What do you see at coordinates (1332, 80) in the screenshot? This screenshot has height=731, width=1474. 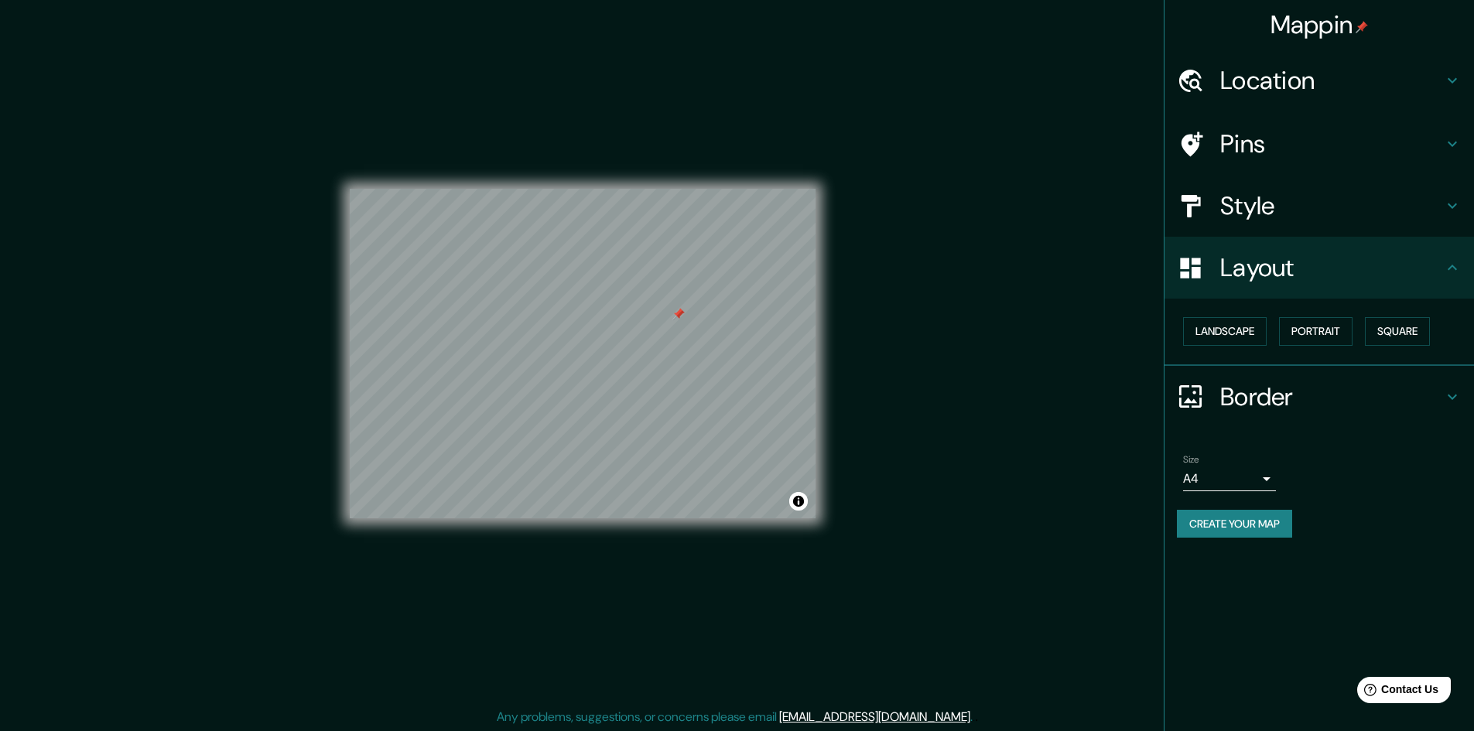 I see `h4: Location` at bounding box center [1332, 80].